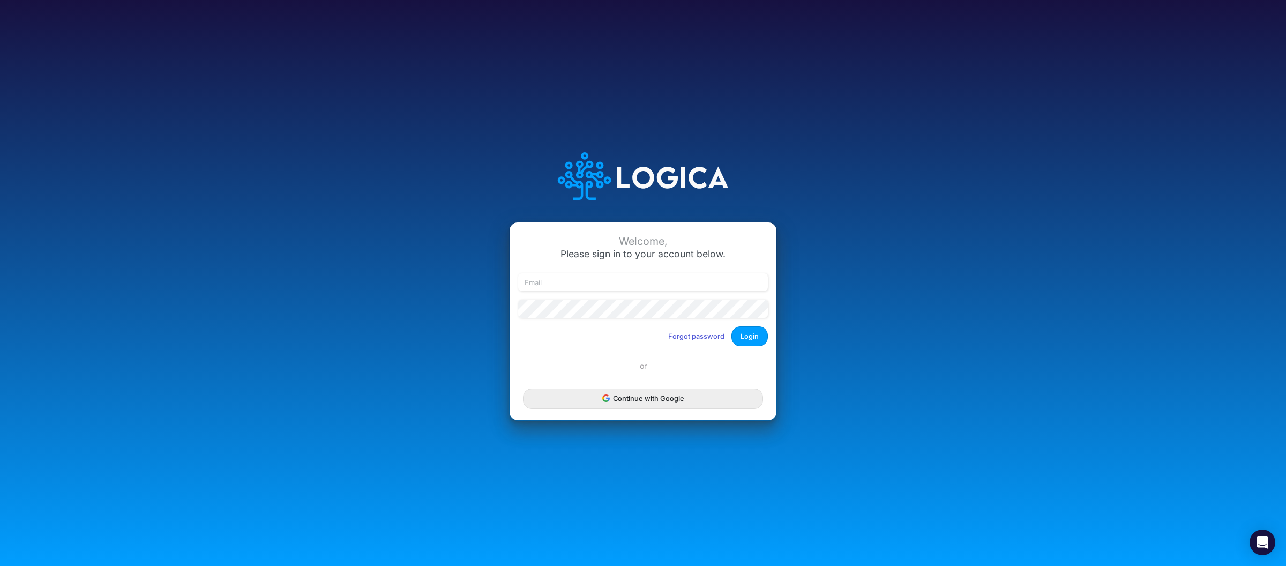 The width and height of the screenshot is (1286, 566). Describe the element at coordinates (643, 241) in the screenshot. I see `div: Welcome,` at that location.